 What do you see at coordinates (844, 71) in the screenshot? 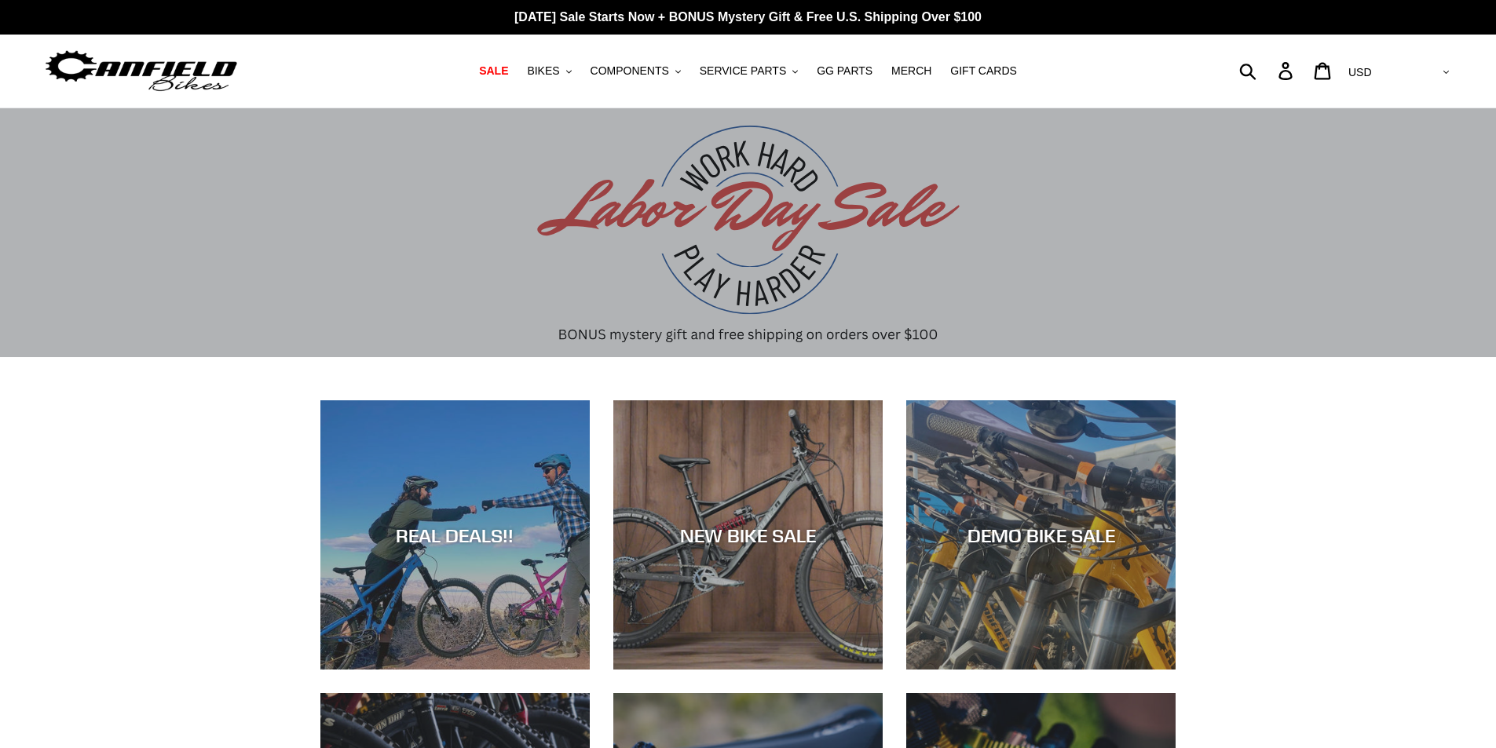
I see `a: GG PARTS` at bounding box center [844, 71].